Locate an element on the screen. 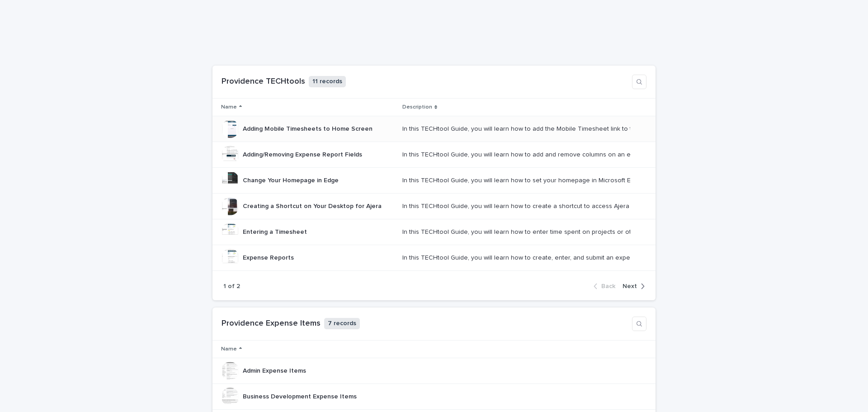  div: In this TECHtool Guide, you will learn how to add the Mobile Timesheet link to the Home Screen of... is located at coordinates (515, 129).